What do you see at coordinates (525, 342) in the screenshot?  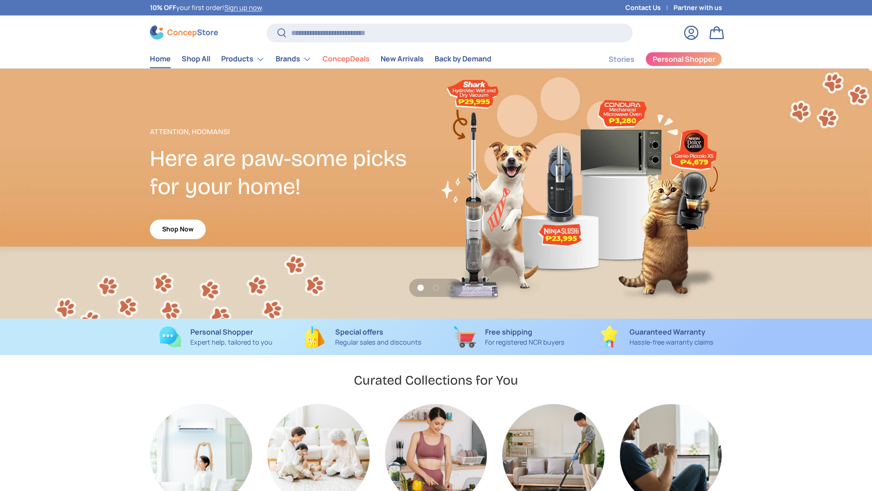 I see `p: For registered NCR buyers` at bounding box center [525, 342].